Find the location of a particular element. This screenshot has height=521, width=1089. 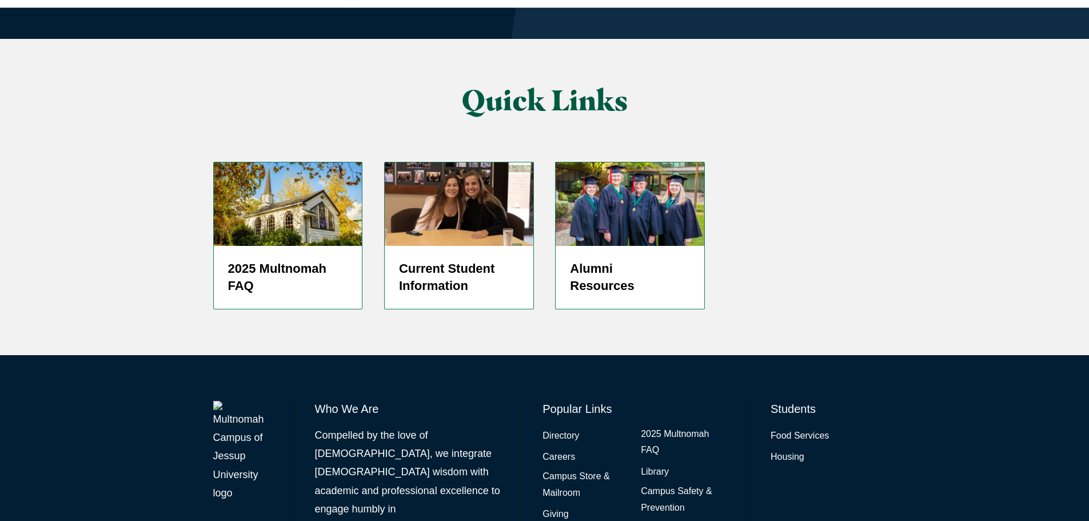

img: 50 Year Alumni 2019 is located at coordinates (630, 204).